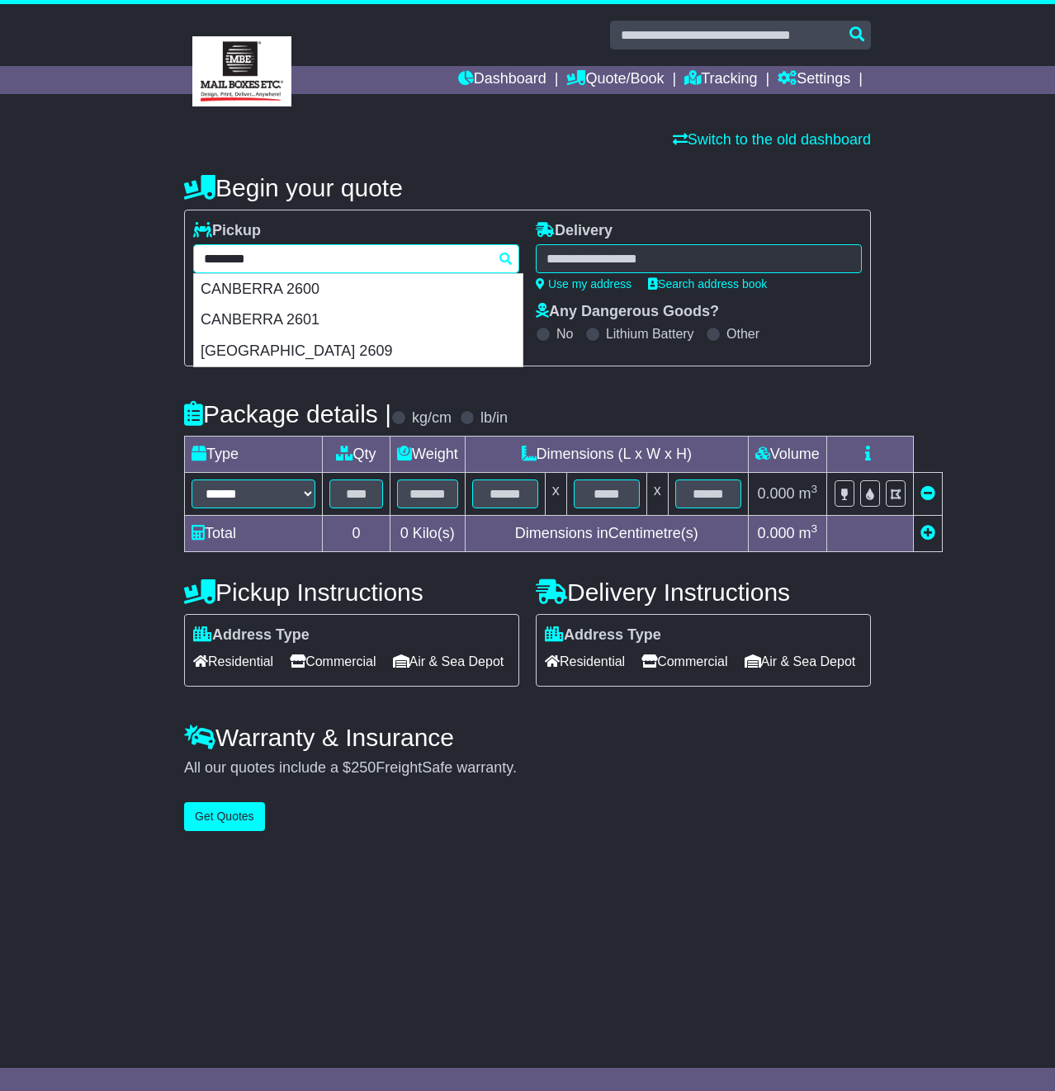 This screenshot has height=1091, width=1055. Describe the element at coordinates (432, 418) in the screenshot. I see `label: kg/cm` at that location.